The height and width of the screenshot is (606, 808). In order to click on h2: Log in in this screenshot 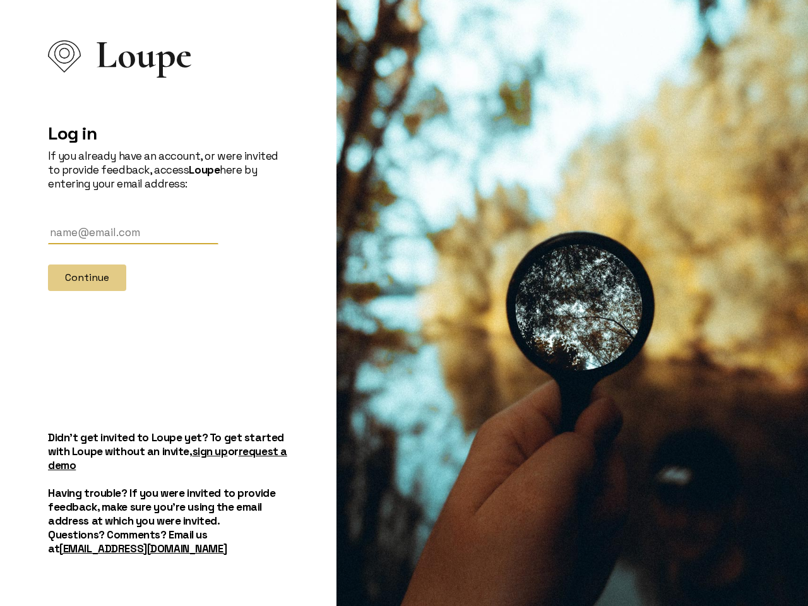, I will do `click(168, 133)`.